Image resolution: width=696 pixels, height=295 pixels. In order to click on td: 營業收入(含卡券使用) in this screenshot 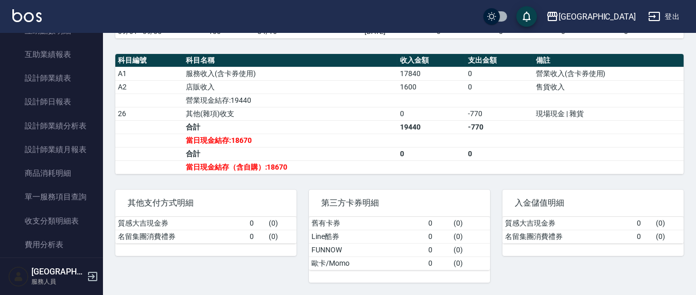, I will do `click(608, 74)`.